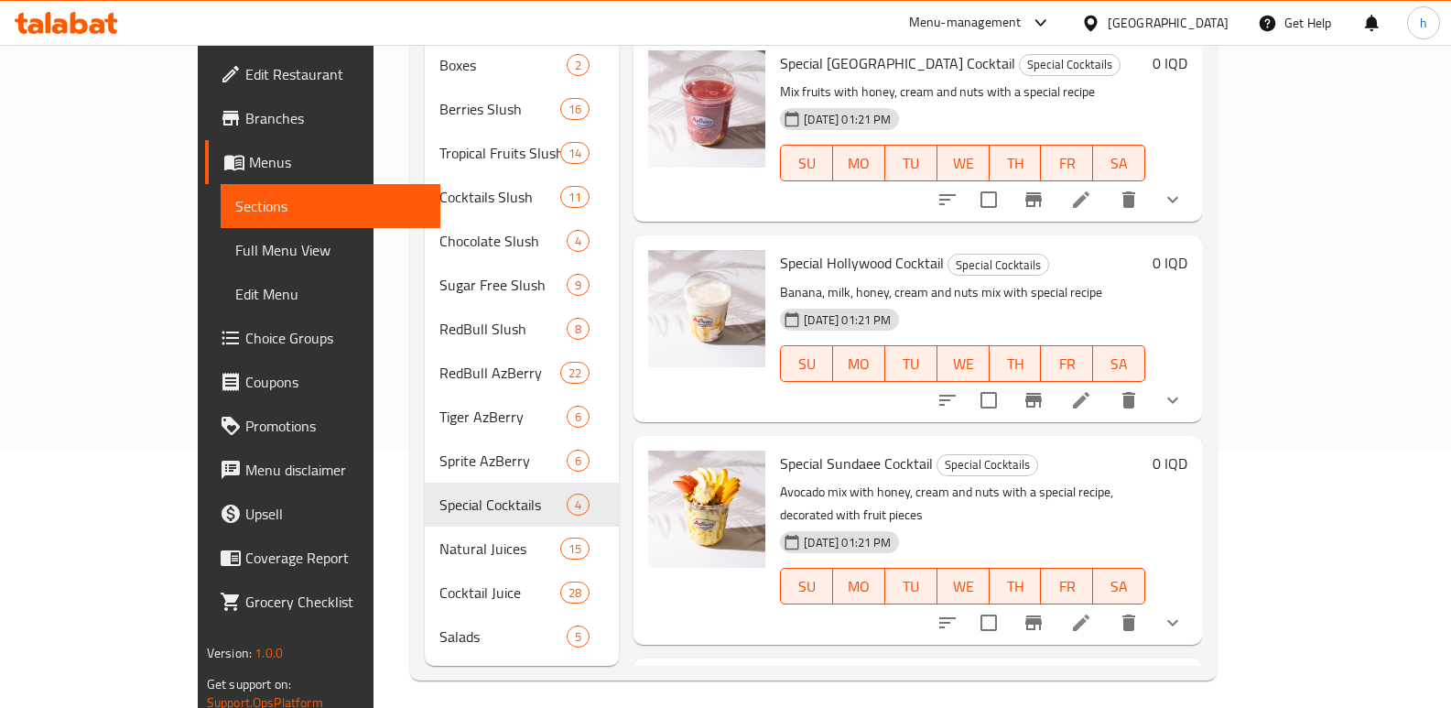  I want to click on a: Edit menu item, so click(1081, 400).